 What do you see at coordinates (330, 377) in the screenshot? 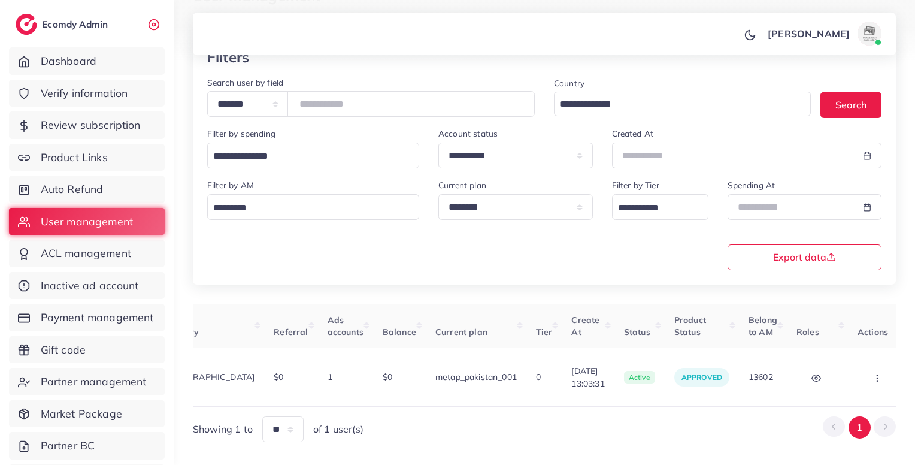
I see `span: 1` at bounding box center [330, 377].